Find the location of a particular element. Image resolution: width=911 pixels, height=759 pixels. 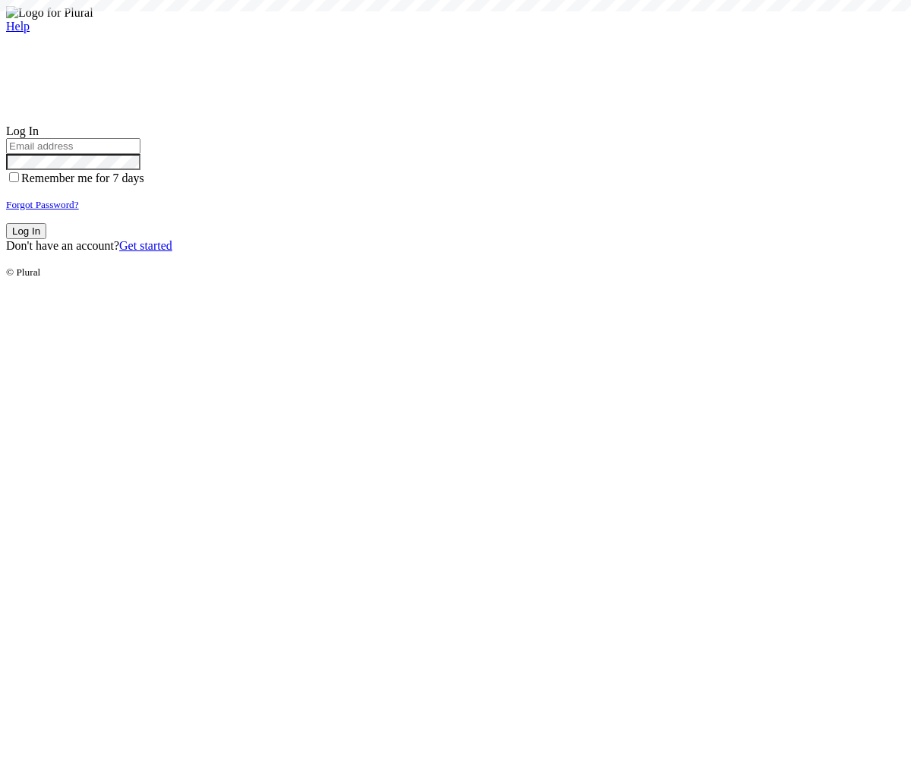

span: Remember me for 7 days is located at coordinates (83, 178).